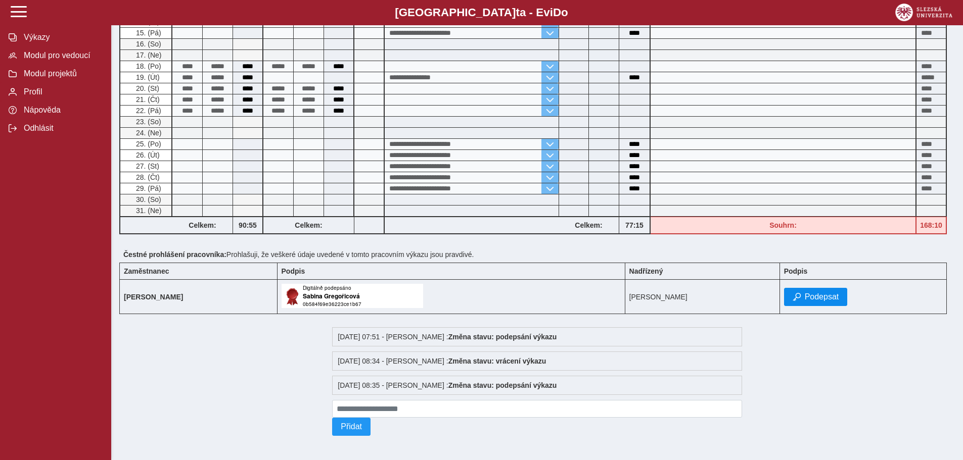 This screenshot has height=460, width=963. What do you see at coordinates (148, 111) in the screenshot?
I see `span: 22. (Pá)` at bounding box center [148, 111].